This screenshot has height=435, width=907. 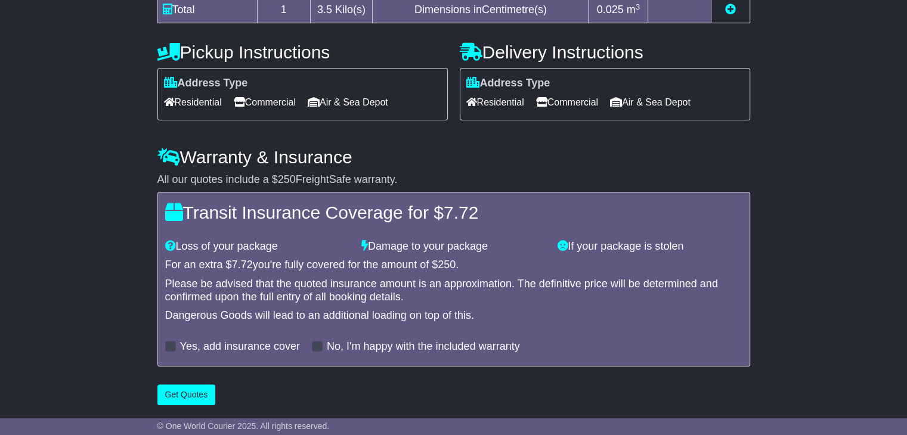 What do you see at coordinates (423, 347) in the screenshot?
I see `label: No, I'm happy with the included warranty` at bounding box center [423, 347].